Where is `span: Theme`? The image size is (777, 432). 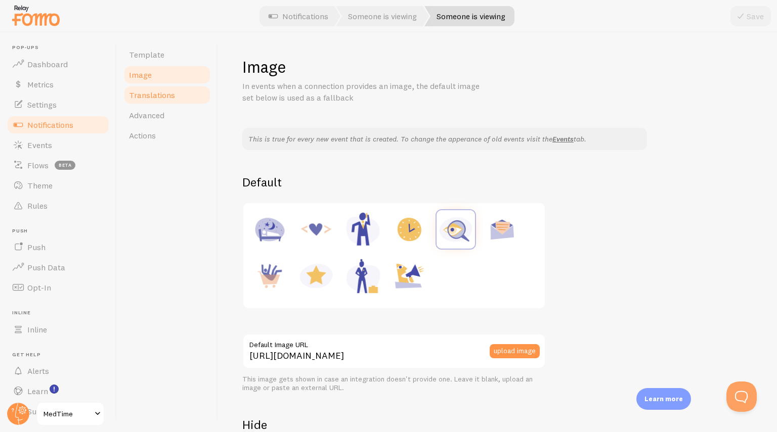
span: Theme is located at coordinates (40, 186).